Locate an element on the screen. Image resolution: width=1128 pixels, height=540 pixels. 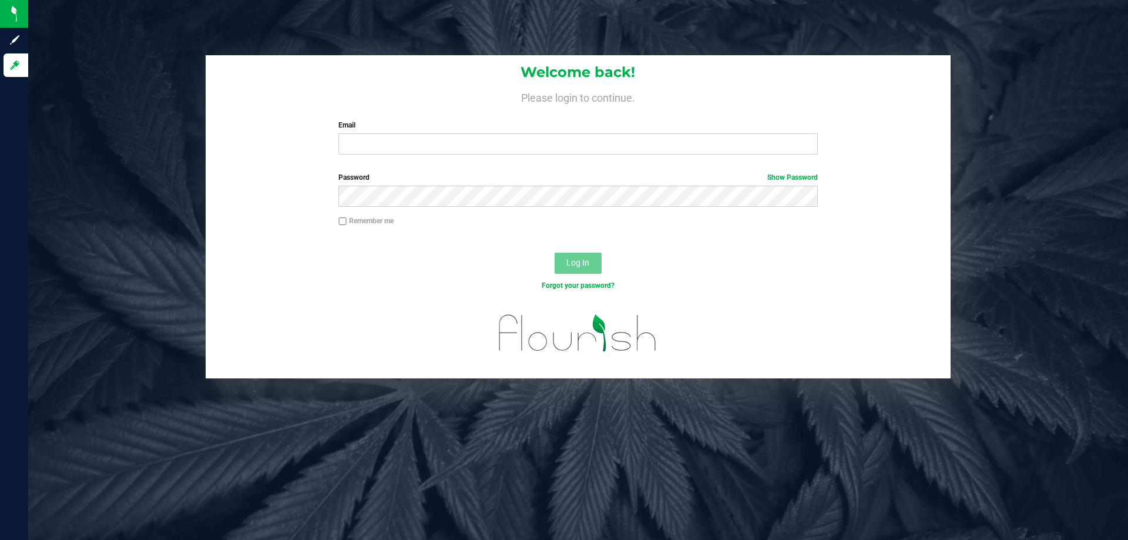
h1: Welcome back! is located at coordinates (578, 72).